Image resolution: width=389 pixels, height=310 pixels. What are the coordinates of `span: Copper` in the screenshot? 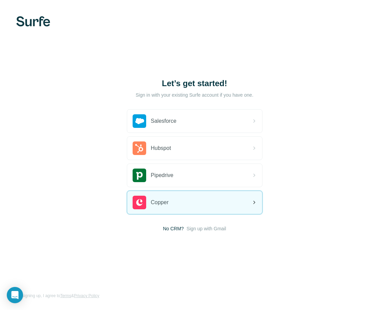 It's located at (160, 202).